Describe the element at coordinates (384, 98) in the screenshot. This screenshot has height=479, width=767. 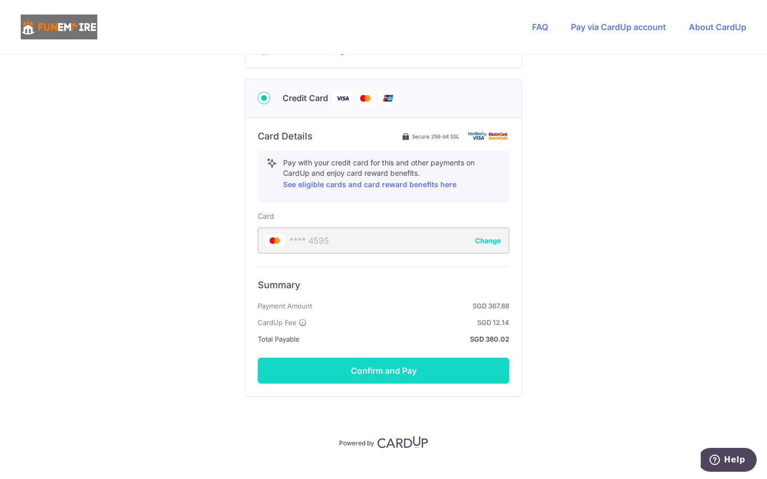
I see `div: Credit Card Visa Mastercard Union Pay` at that location.